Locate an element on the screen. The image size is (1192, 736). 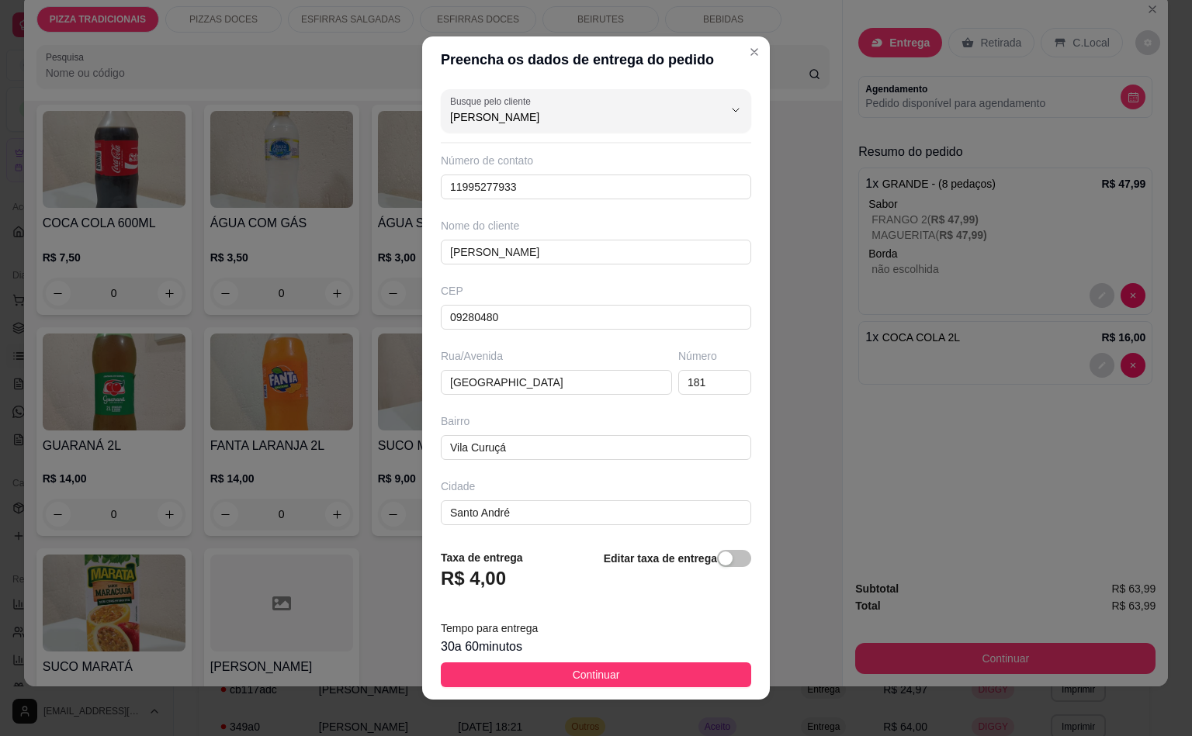
input: Ex.: 00000-000 is located at coordinates (596, 317).